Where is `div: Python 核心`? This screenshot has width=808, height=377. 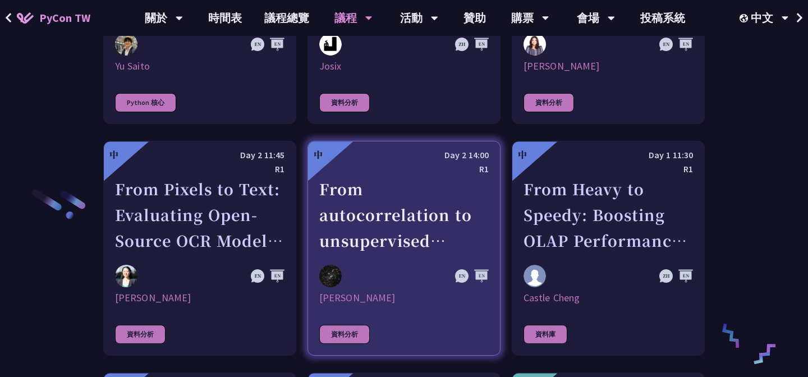
div: Python 核心 is located at coordinates (145, 103).